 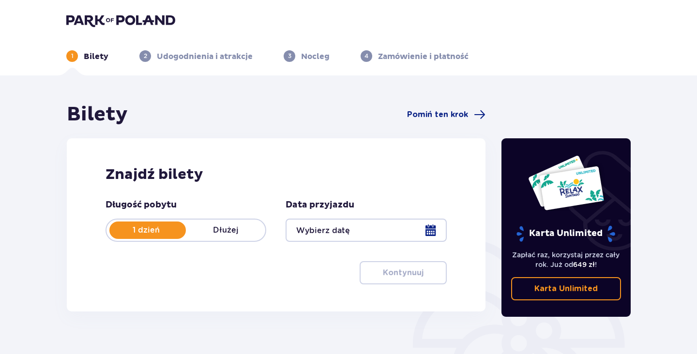 What do you see at coordinates (289, 56) in the screenshot?
I see `p: 3` at bounding box center [289, 56].